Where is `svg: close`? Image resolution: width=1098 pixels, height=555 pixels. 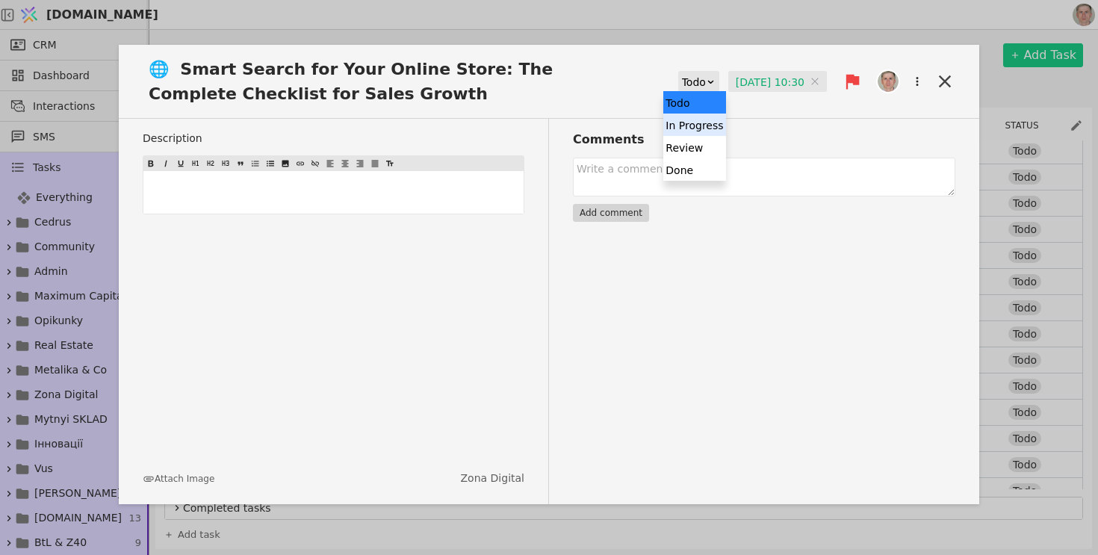
svg: close is located at coordinates (815, 81).